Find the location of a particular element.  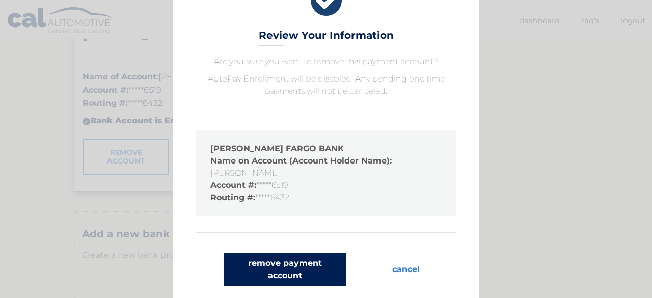

p: AutoPay Enrollment will be disabled. Any pending one time payments will not be canceled. is located at coordinates (326, 85).